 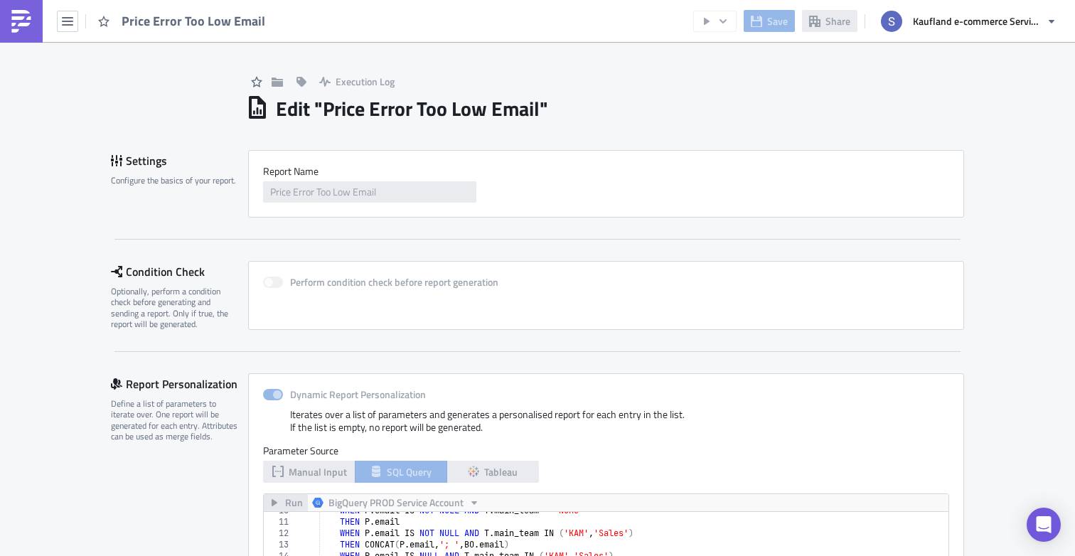 What do you see at coordinates (243, 68) in the screenshot?
I see `strong: {{ row.seller_name }}` at bounding box center [243, 68].